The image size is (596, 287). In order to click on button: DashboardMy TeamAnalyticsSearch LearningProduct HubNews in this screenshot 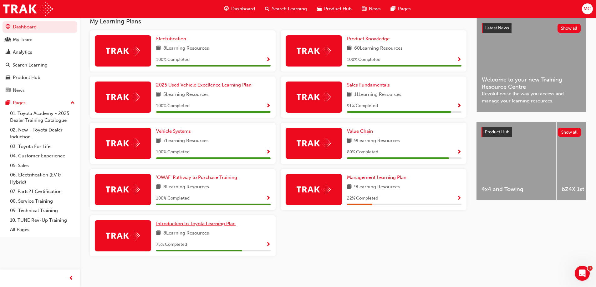, I will do `click(40, 58)`.